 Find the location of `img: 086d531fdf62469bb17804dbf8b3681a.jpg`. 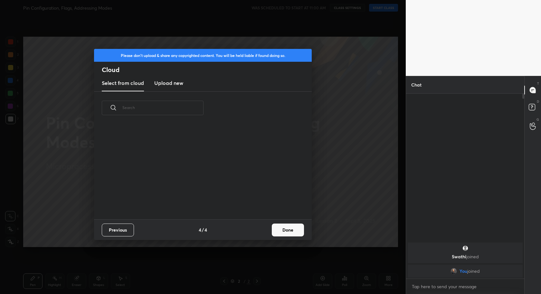

img: 086d531fdf62469bb17804dbf8b3681a.jpg is located at coordinates (454, 272).